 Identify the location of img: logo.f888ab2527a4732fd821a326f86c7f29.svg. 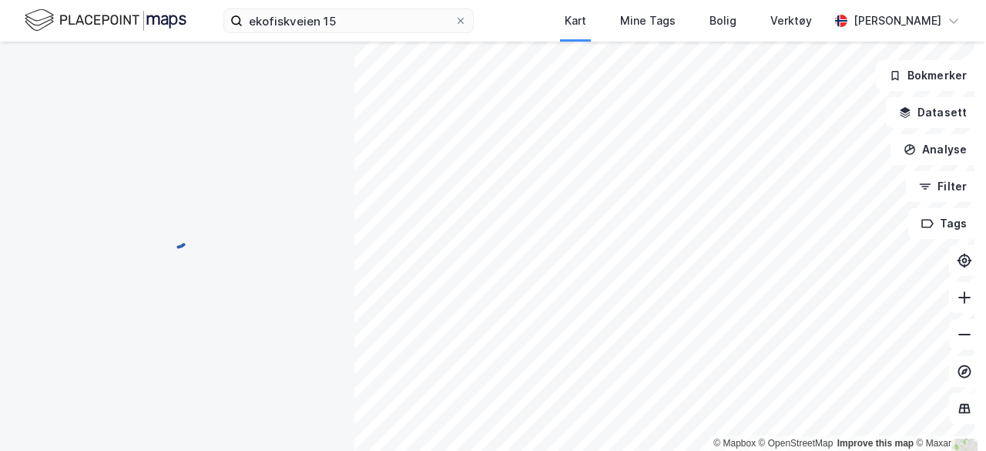
(106, 20).